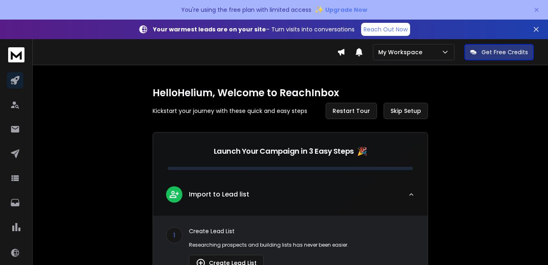 This screenshot has height=265, width=548. What do you see at coordinates (246, 10) in the screenshot?
I see `p: You're using the free plan with limited access` at bounding box center [246, 10].